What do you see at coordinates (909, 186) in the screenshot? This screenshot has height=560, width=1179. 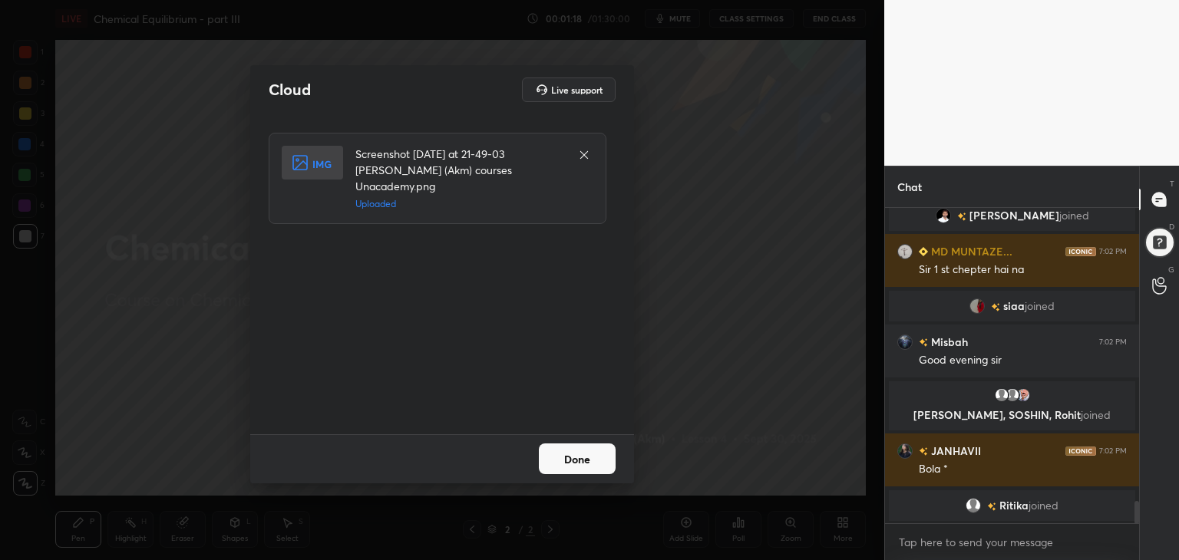 I see `p: Chat` at bounding box center [909, 186].